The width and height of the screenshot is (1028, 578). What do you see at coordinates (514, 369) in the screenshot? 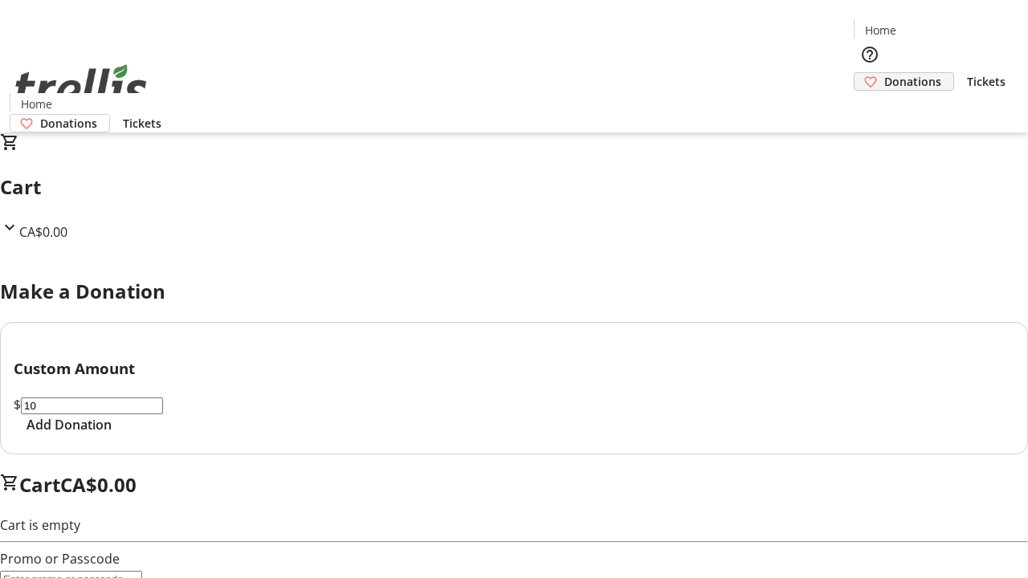
I see `h3: Custom Amount` at bounding box center [514, 369].